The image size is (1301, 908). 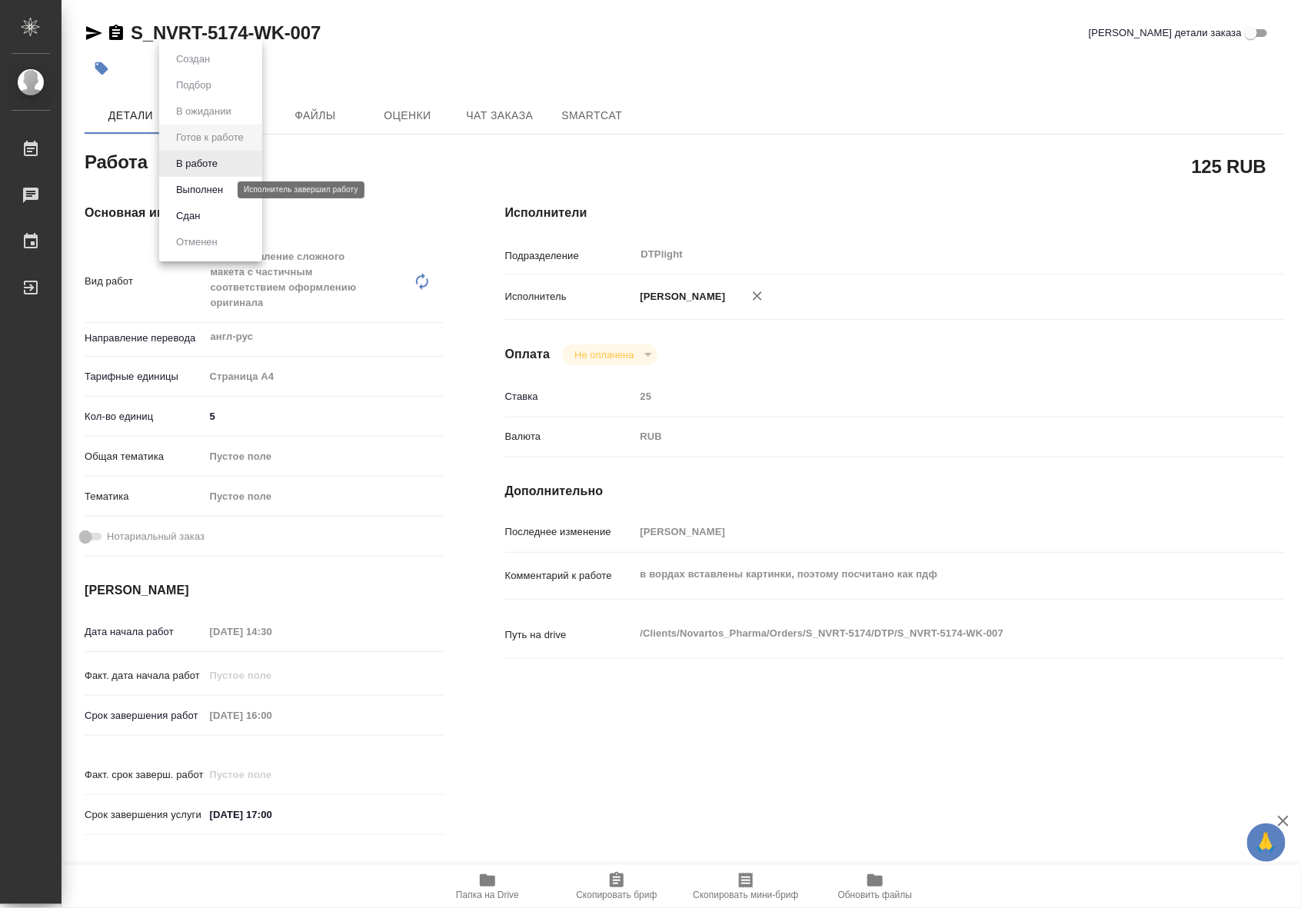 What do you see at coordinates (188, 216) in the screenshot?
I see `button: Сдан` at bounding box center [188, 216].